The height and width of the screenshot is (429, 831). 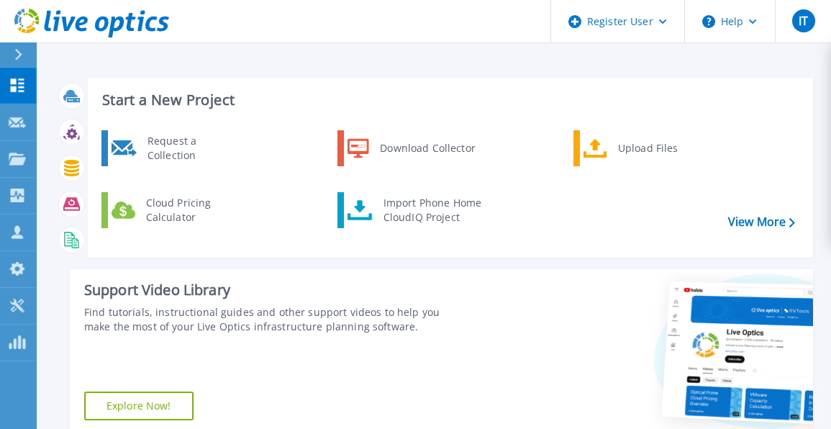 I want to click on a: Cloud Pricing Calculator, so click(x=175, y=210).